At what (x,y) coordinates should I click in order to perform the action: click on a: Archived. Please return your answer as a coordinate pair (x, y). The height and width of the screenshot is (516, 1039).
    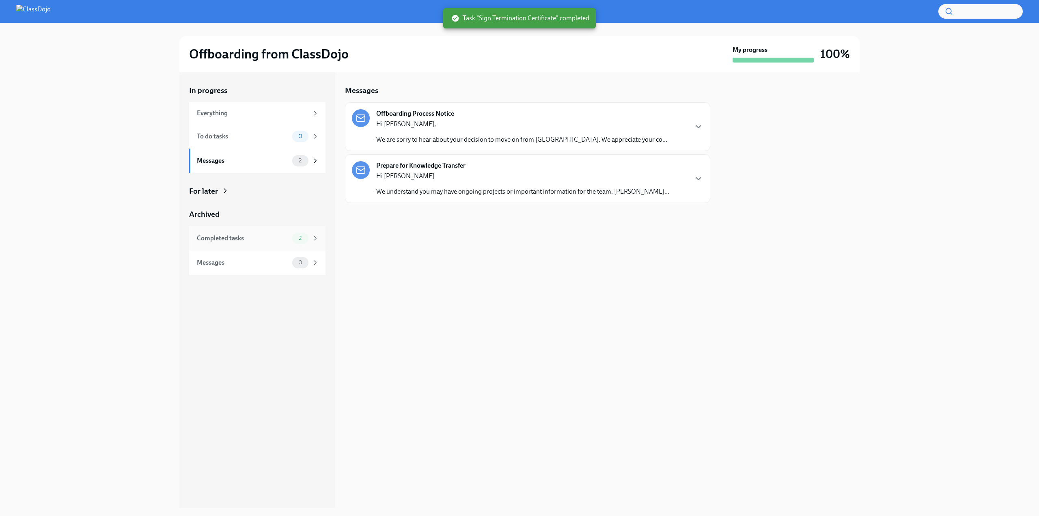
    Looking at the image, I should click on (257, 214).